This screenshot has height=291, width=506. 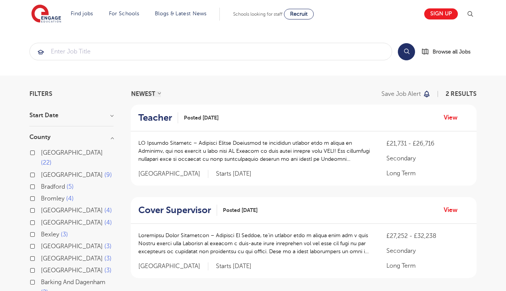 What do you see at coordinates (50, 235) in the screenshot?
I see `span: Bexley` at bounding box center [50, 235].